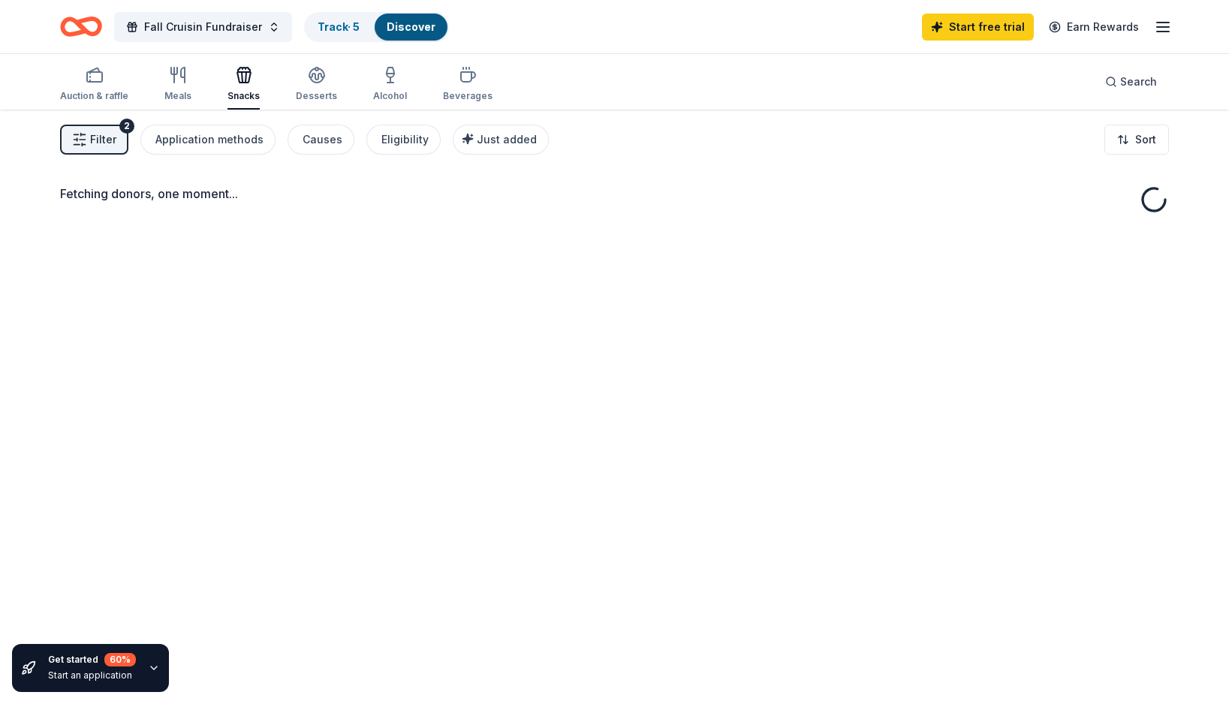 This screenshot has width=1229, height=704. I want to click on button: Search, so click(1131, 82).